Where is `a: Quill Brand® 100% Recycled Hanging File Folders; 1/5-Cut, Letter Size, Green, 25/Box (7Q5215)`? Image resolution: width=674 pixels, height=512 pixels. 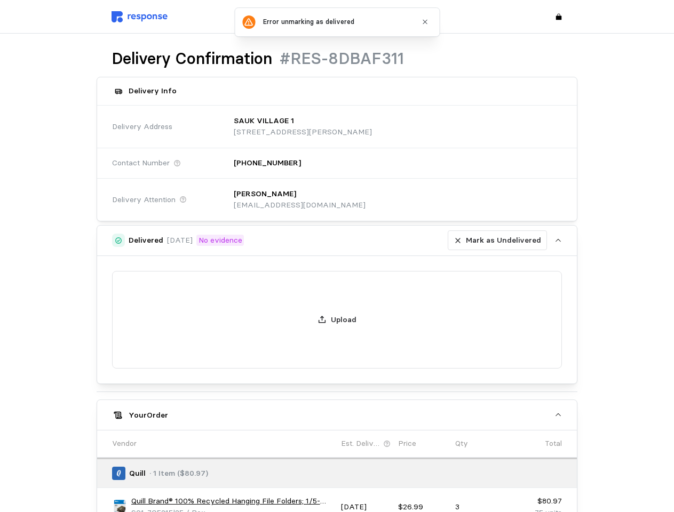 a: Quill Brand® 100% Recycled Hanging File Folders; 1/5-Cut, Letter Size, Green, 25/Box (7Q5215) is located at coordinates (232, 502).